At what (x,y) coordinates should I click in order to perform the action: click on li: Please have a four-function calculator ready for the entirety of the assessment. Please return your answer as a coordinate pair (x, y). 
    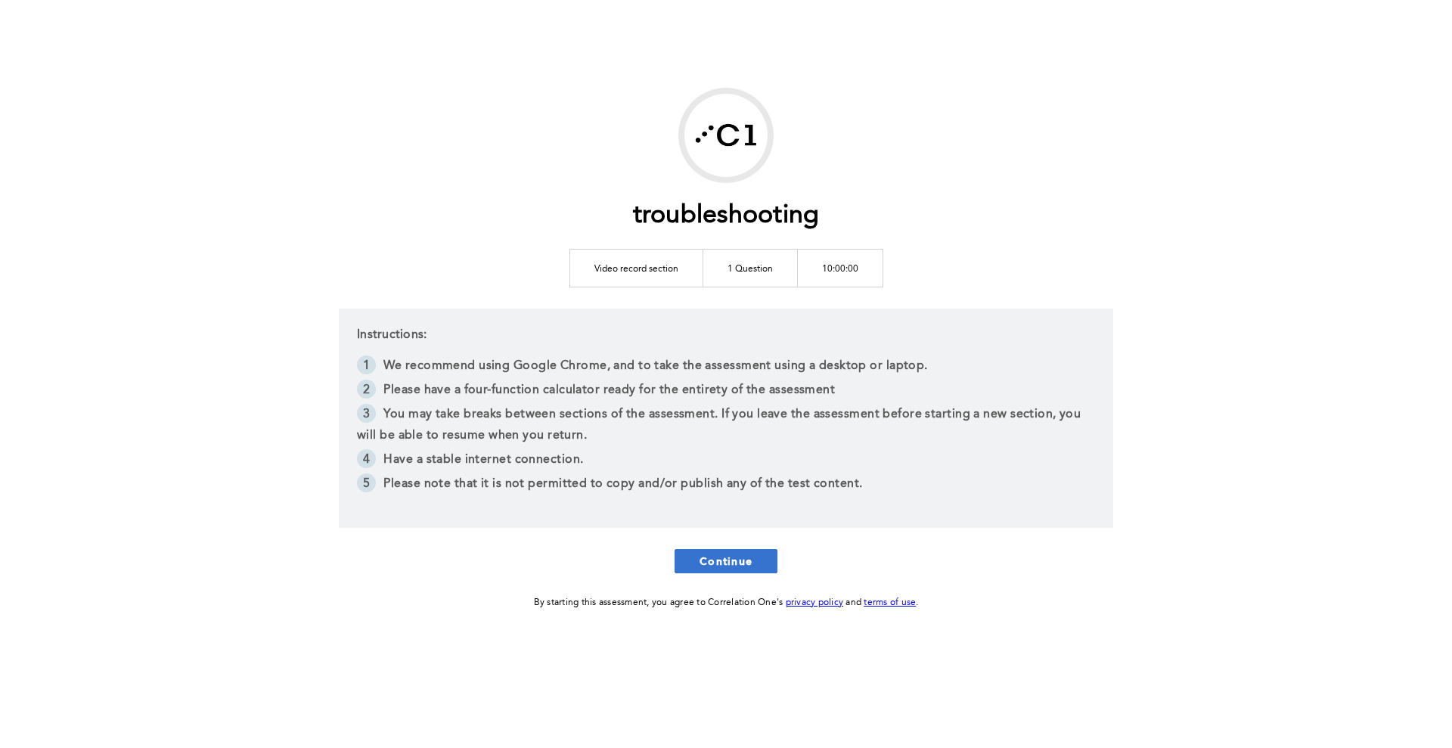
    Looking at the image, I should click on (726, 392).